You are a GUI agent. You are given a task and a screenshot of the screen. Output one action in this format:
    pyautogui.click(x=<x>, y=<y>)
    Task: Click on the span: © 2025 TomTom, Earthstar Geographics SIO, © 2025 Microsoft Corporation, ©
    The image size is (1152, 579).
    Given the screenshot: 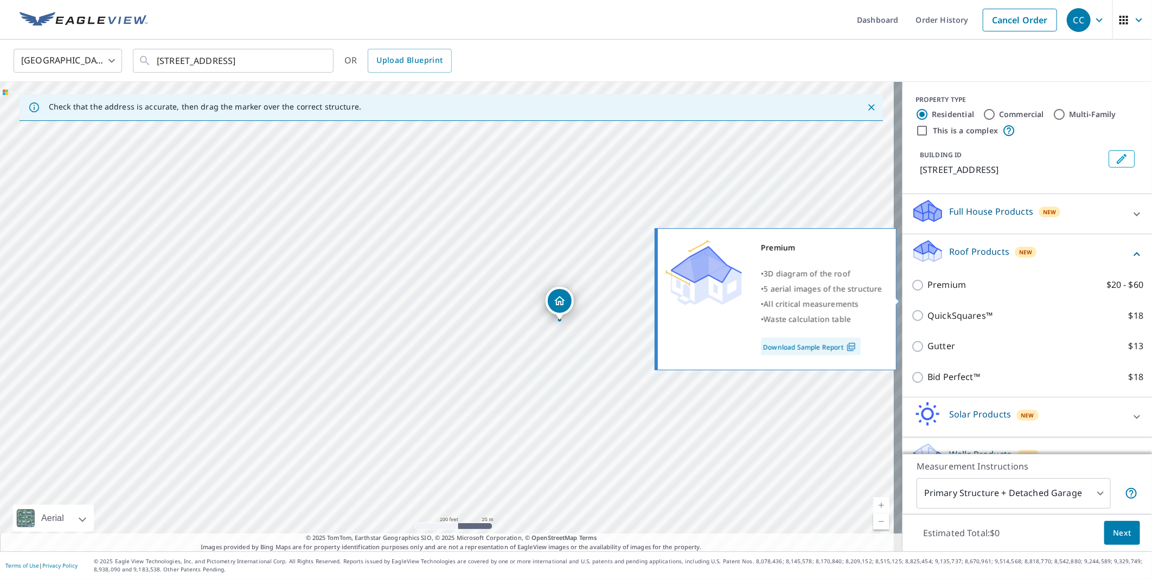 What is the action you would take?
    pyautogui.click(x=451, y=538)
    